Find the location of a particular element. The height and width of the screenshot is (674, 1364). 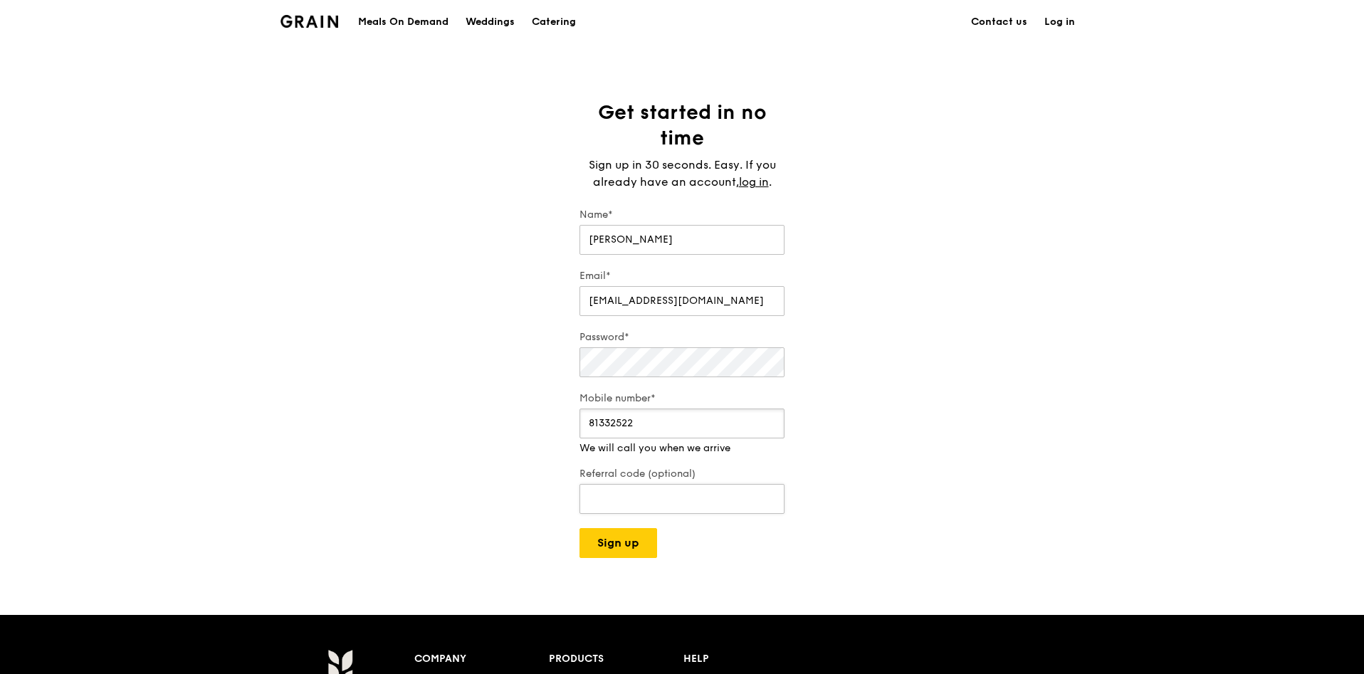

label: Name* is located at coordinates (682, 215).